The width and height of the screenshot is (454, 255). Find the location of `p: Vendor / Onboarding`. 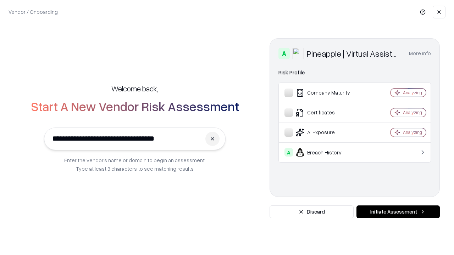

p: Vendor / Onboarding is located at coordinates (33, 12).